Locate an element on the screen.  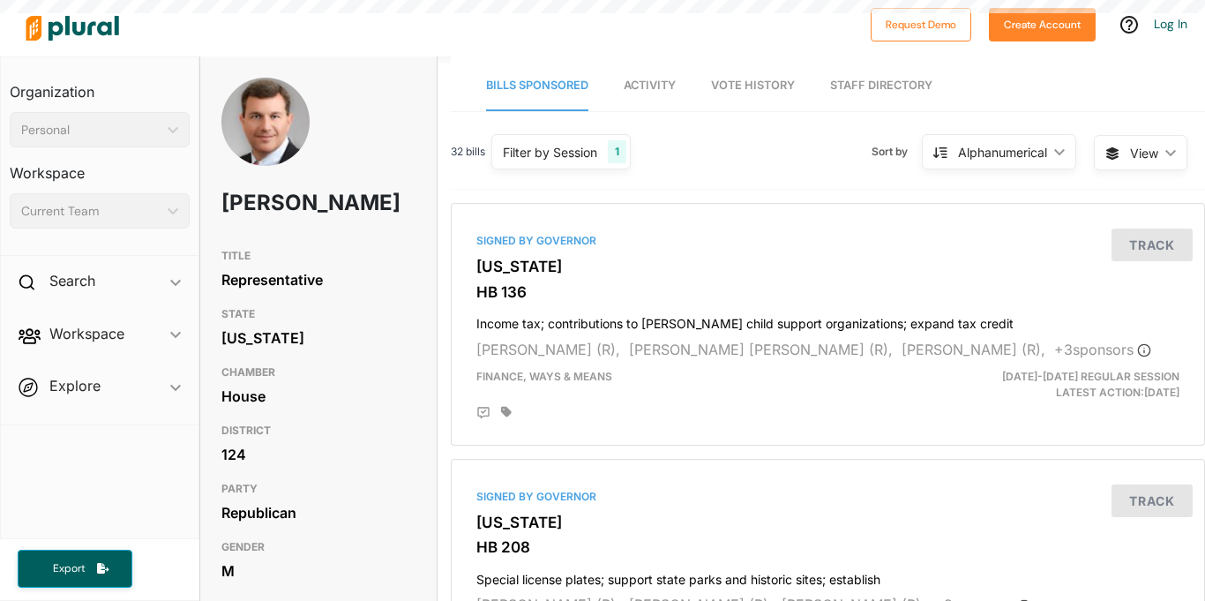
h3: HB 208 is located at coordinates (828, 547).